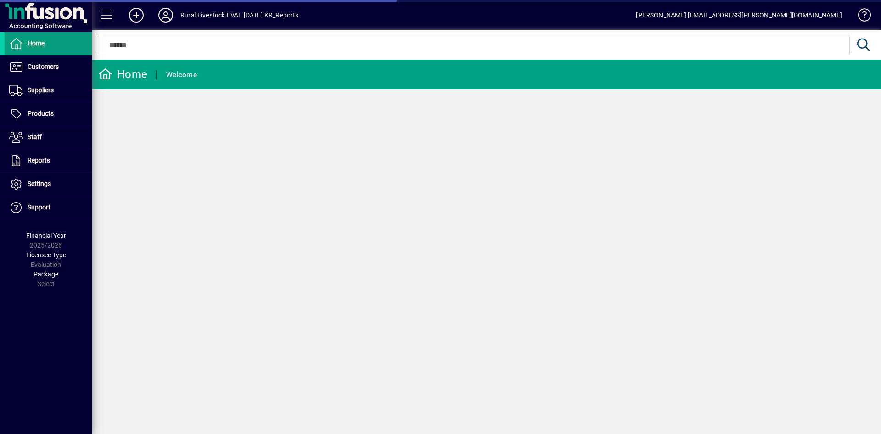 This screenshot has height=434, width=881. Describe the element at coordinates (46, 235) in the screenshot. I see `span: Financial Year` at that location.